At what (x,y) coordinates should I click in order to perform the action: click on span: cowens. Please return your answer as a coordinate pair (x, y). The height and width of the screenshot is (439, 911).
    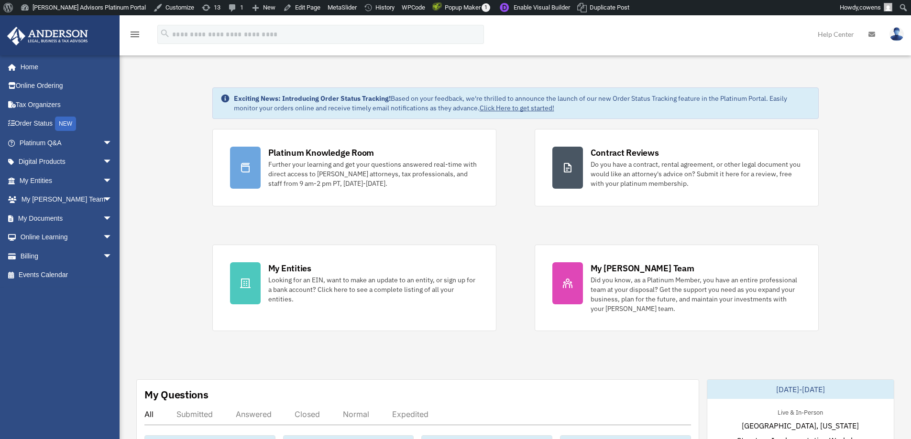
    Looking at the image, I should click on (870, 7).